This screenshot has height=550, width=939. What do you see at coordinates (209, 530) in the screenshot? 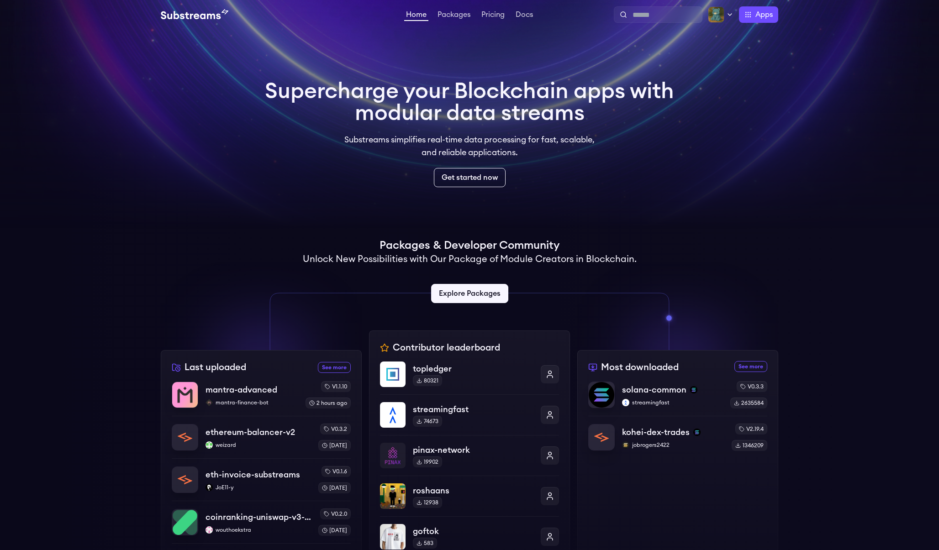
I see `img: wouthoekstra` at bounding box center [209, 530].